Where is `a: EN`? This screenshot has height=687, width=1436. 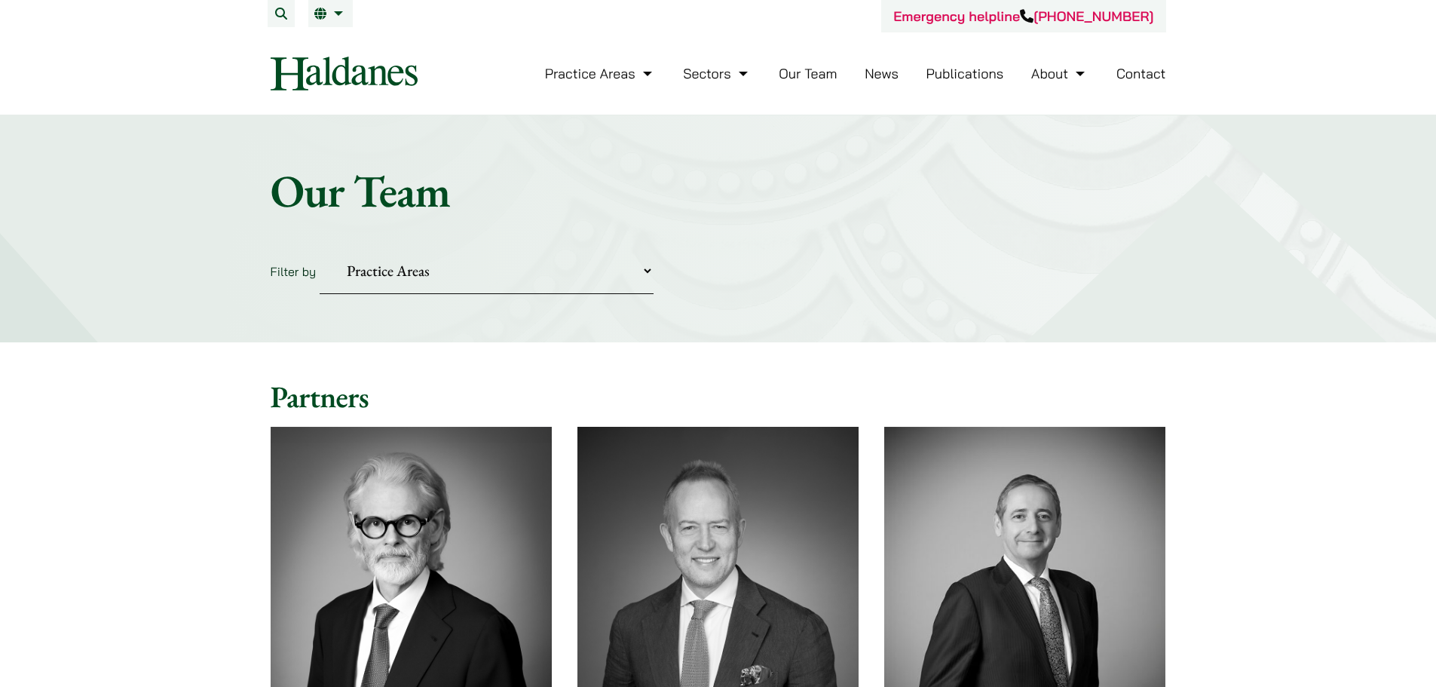 a: EN is located at coordinates (330, 14).